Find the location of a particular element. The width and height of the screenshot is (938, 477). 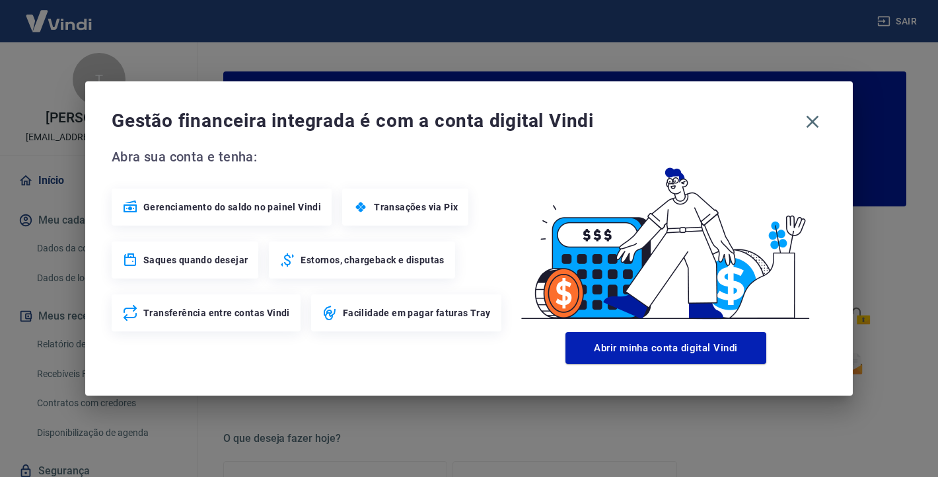

span: Abra sua conta e tenha: is located at coordinates (309, 157).